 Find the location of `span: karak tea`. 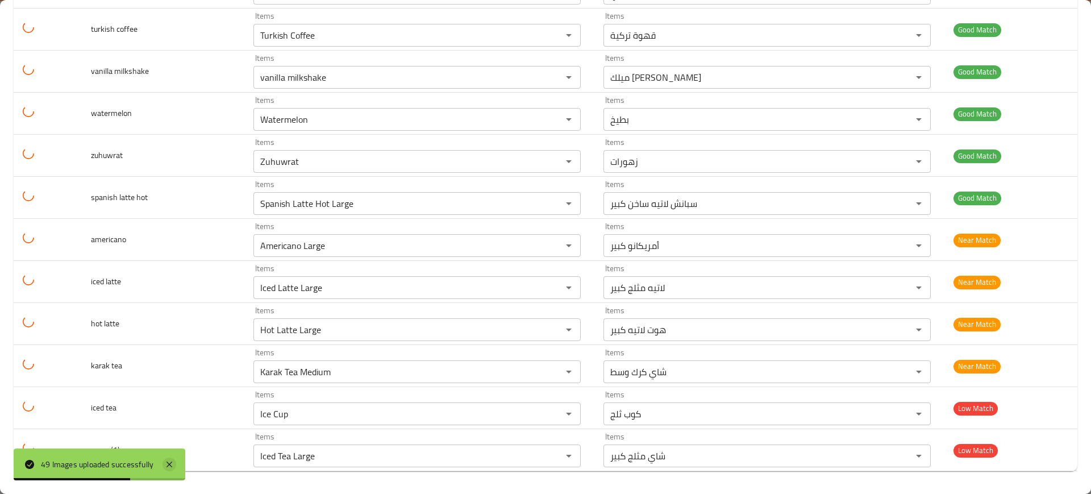

span: karak tea is located at coordinates (106, 365).